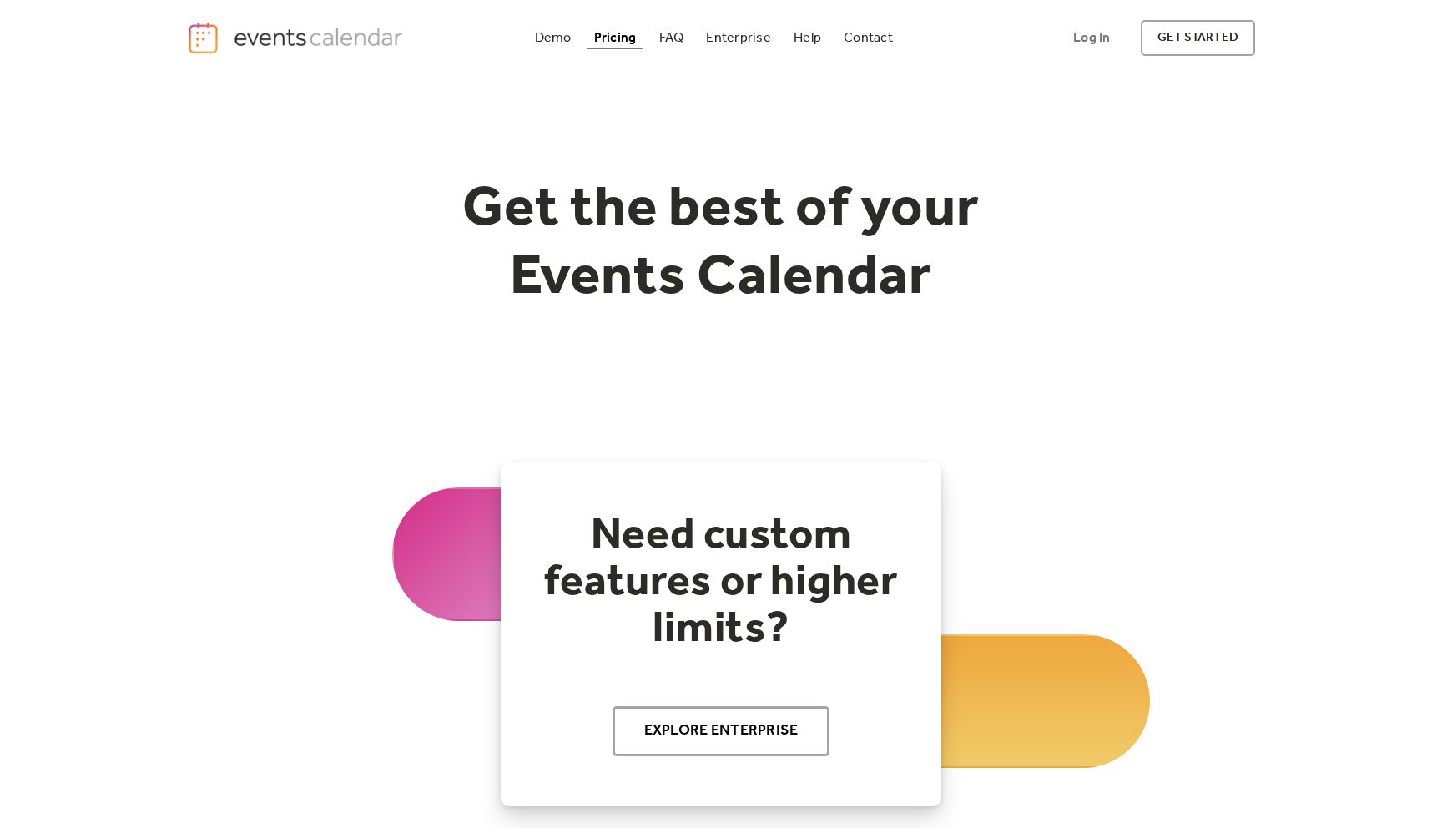 The height and width of the screenshot is (828, 1442). Describe the element at coordinates (615, 38) in the screenshot. I see `a: Pricing` at that location.